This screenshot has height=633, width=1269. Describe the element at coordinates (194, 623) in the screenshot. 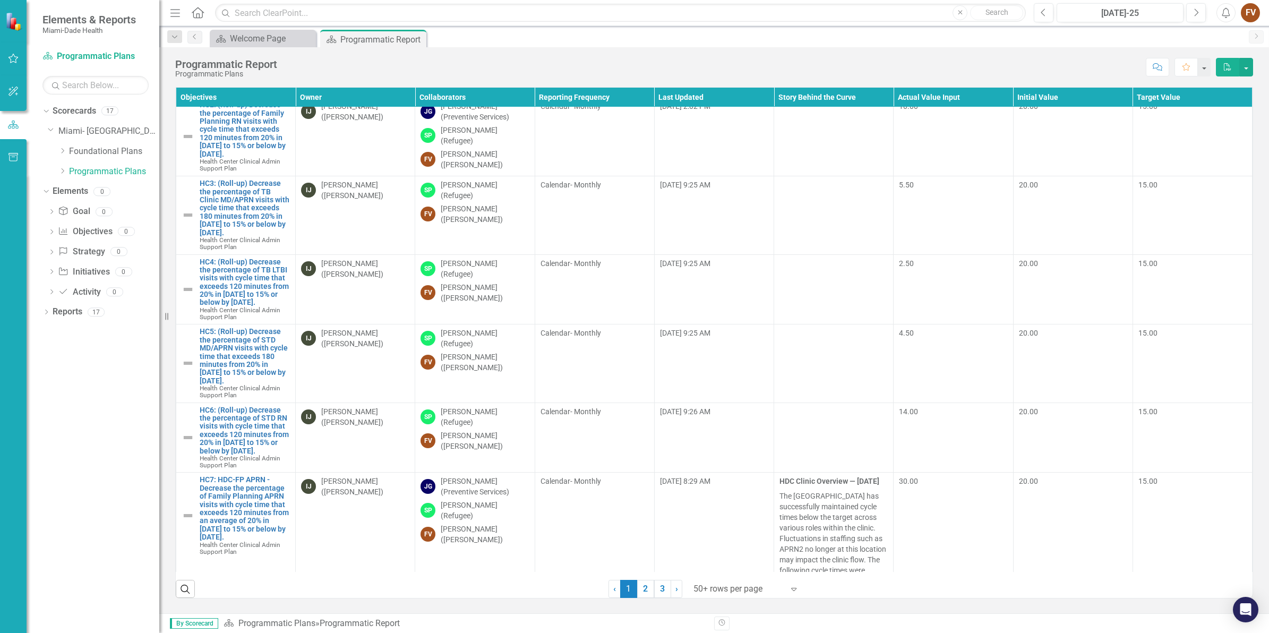

I see `span: By Scorecard` at that location.